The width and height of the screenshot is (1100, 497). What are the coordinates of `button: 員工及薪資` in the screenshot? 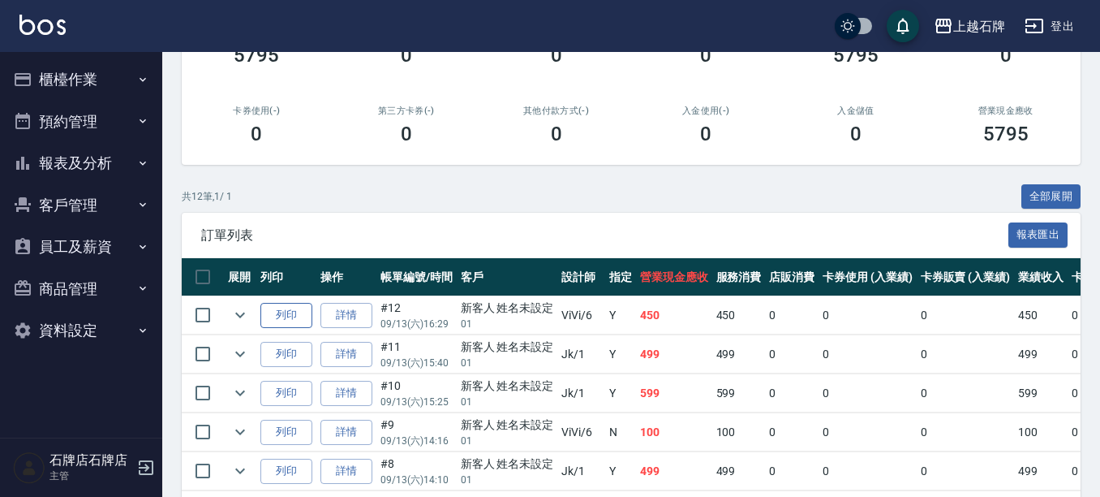 It's located at (81, 247).